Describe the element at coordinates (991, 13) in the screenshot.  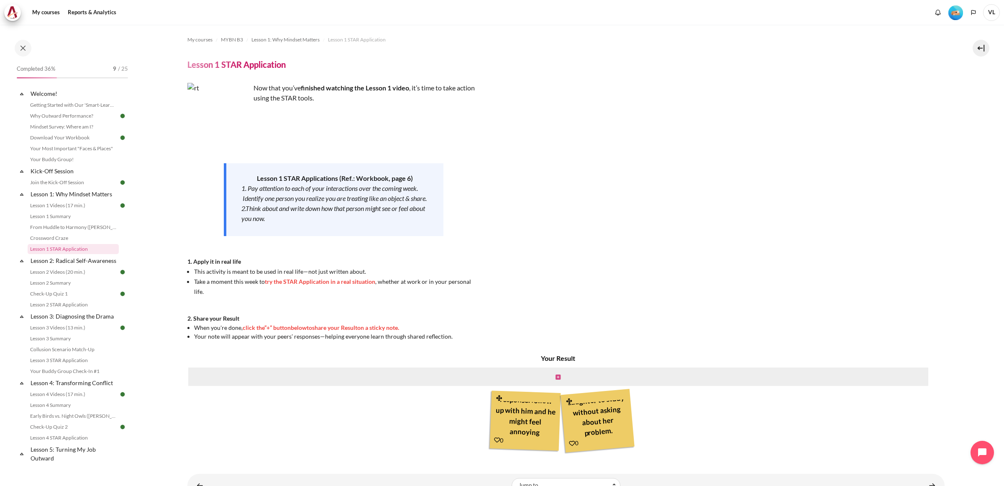
I see `span: VL` at that location.